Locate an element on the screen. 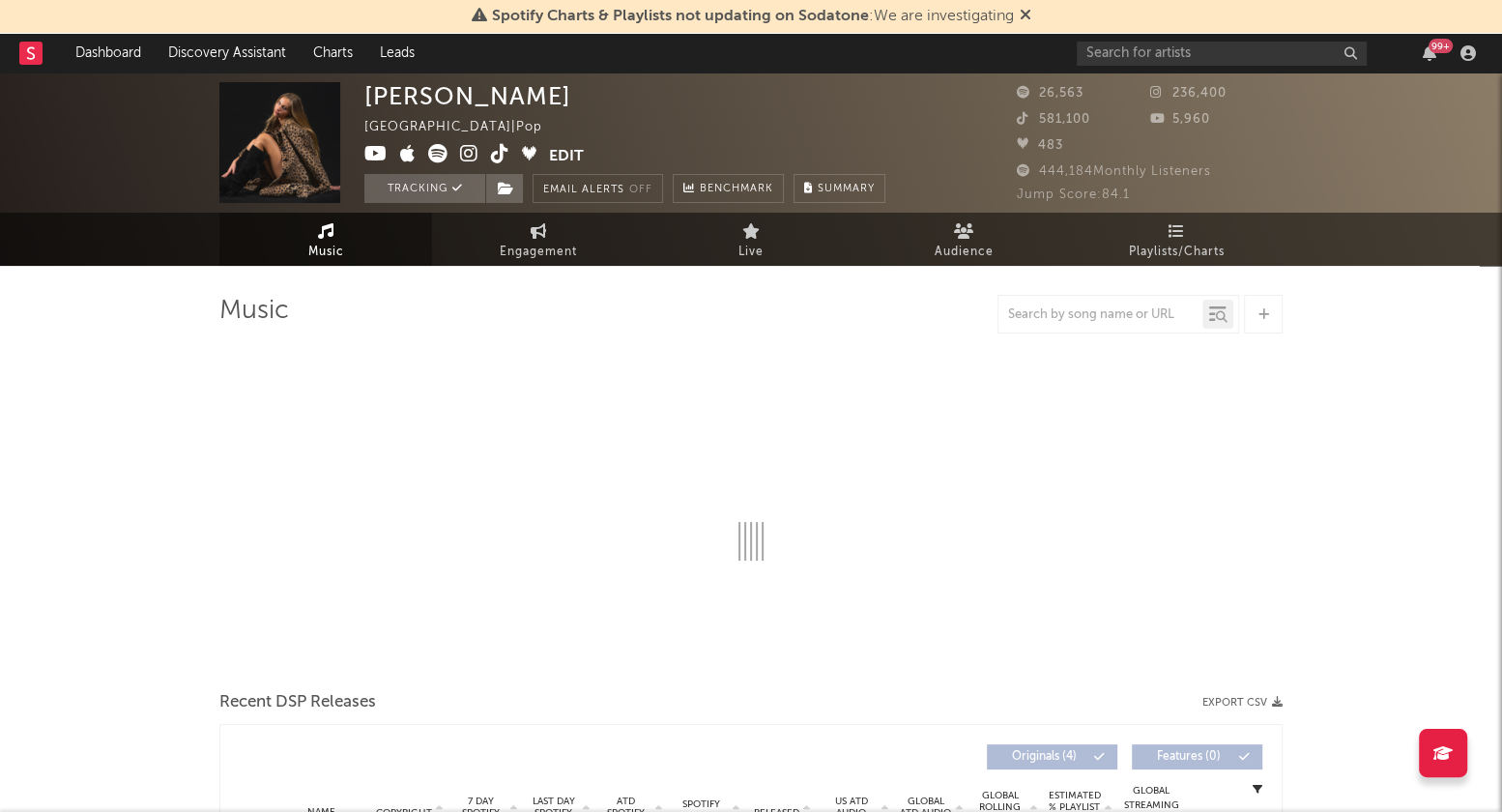 The image size is (1502, 812). a: Music is located at coordinates (326, 238).